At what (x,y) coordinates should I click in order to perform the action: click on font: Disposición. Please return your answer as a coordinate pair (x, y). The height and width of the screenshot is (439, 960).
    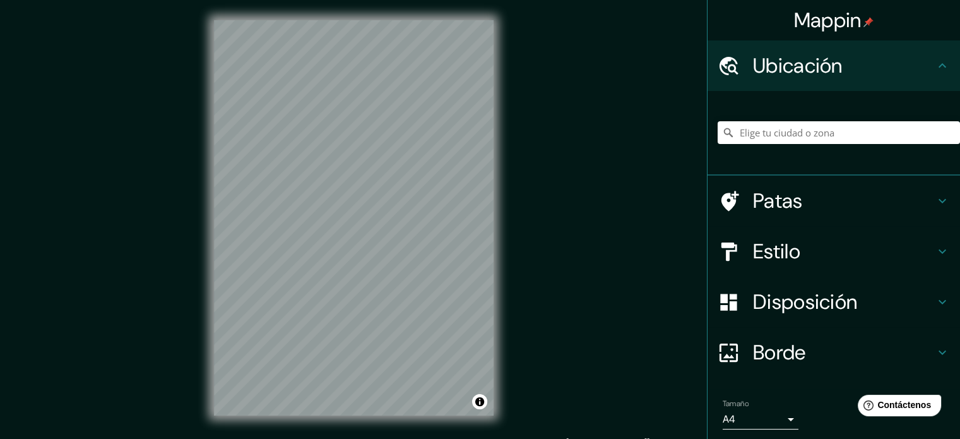
    Looking at the image, I should click on (804, 302).